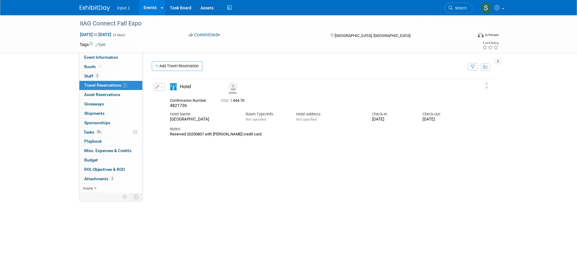  What do you see at coordinates (191, 100) in the screenshot?
I see `div: Confirmation Number:` at bounding box center [191, 100].